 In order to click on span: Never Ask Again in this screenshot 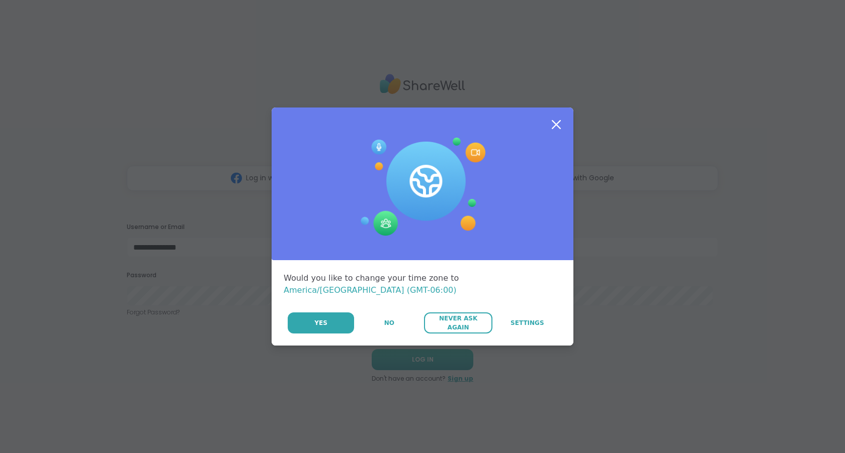, I will do `click(457, 323)`.